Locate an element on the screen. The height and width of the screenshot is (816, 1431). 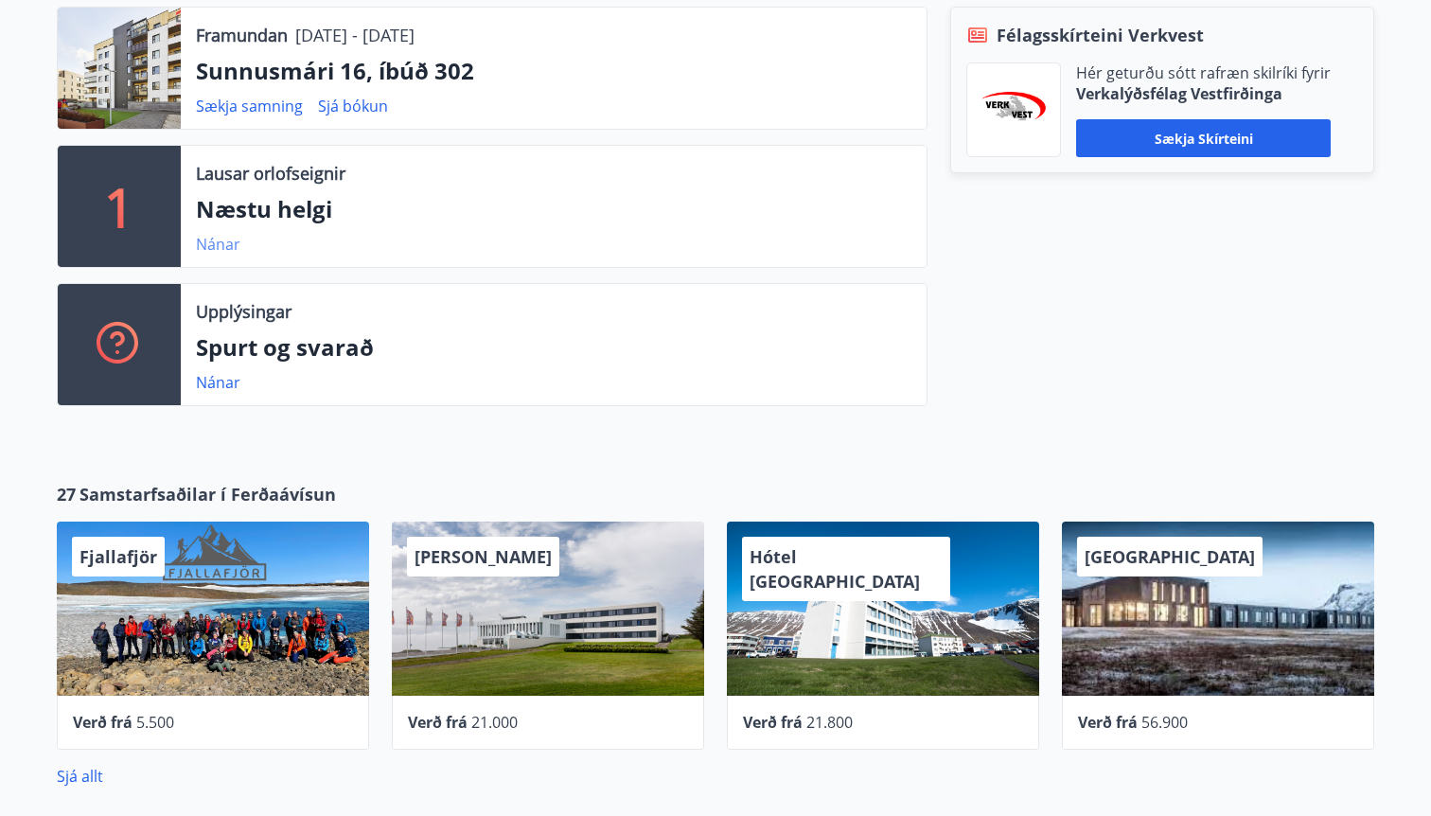
p: 1 is located at coordinates (119, 206).